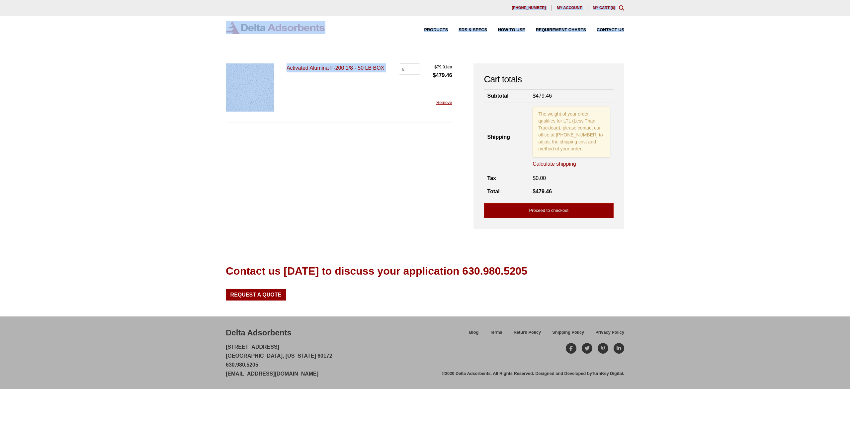  Describe the element at coordinates (569, 8) in the screenshot. I see `span: My account` at that location.